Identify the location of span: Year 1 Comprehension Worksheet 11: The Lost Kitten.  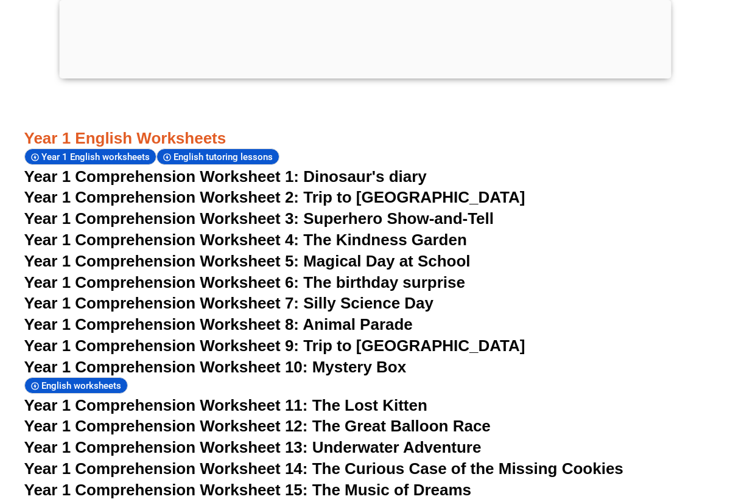
(226, 405).